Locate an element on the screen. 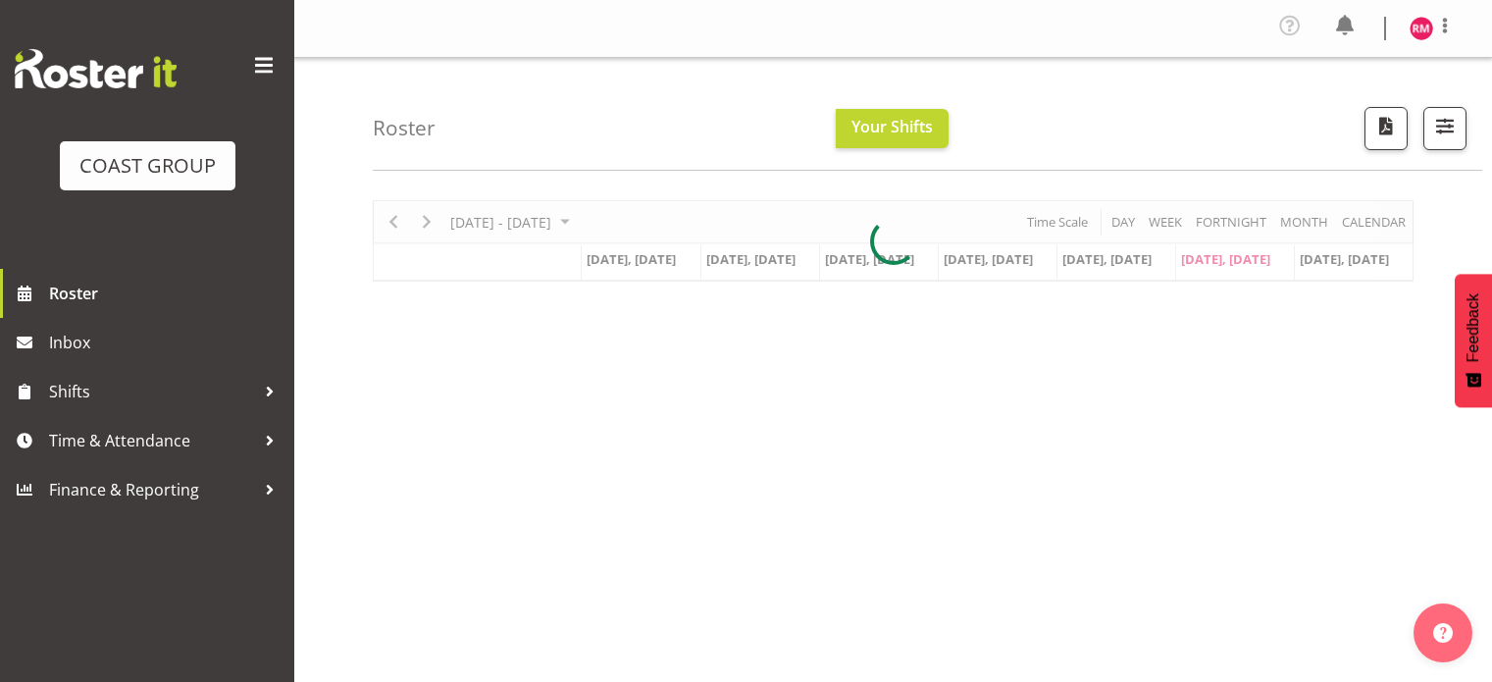  span: Shifts is located at coordinates (152, 391).